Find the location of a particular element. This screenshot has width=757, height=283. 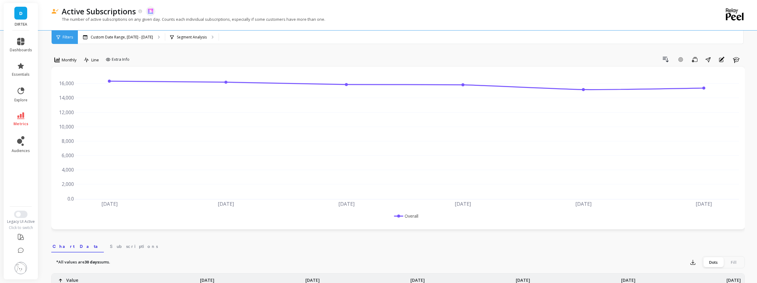

p: Active Subscriptions is located at coordinates (99, 11).